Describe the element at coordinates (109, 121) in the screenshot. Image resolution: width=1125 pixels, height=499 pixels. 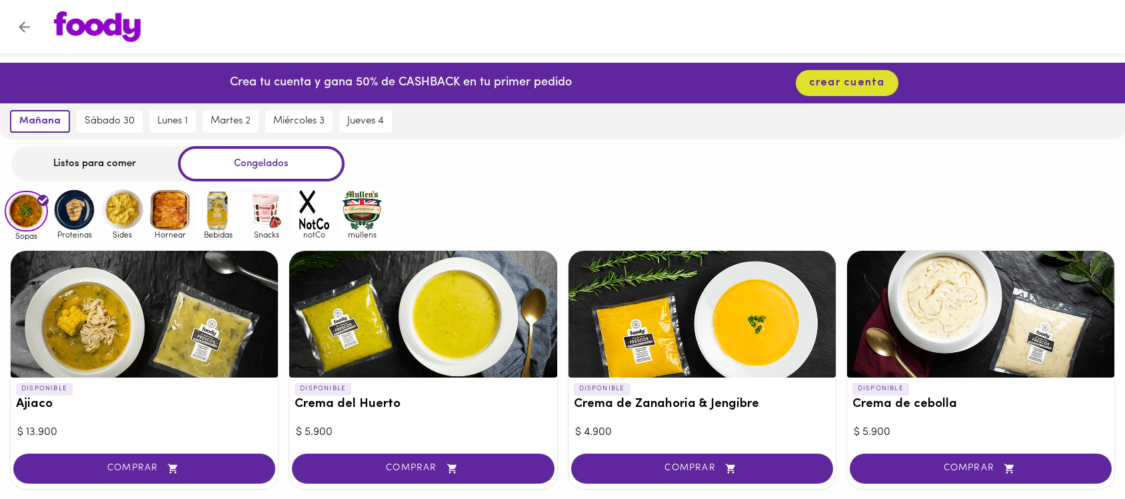
I see `button: sábado 30` at that location.